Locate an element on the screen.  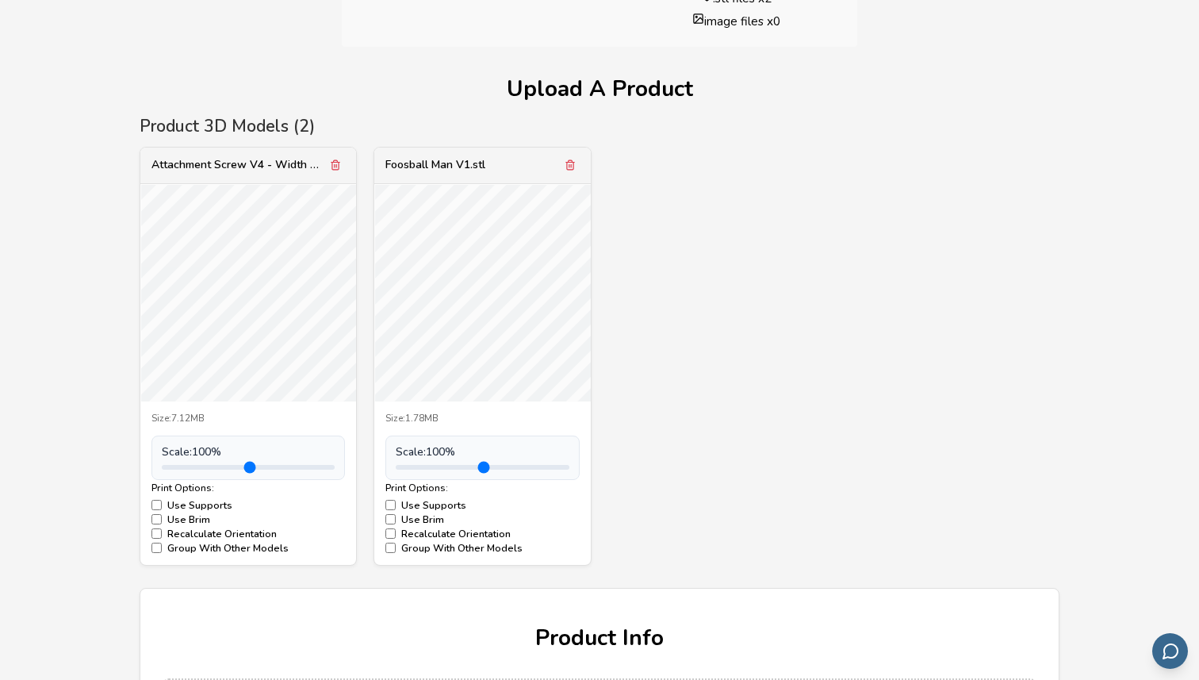
button: Send feedback via email is located at coordinates (1170, 650).